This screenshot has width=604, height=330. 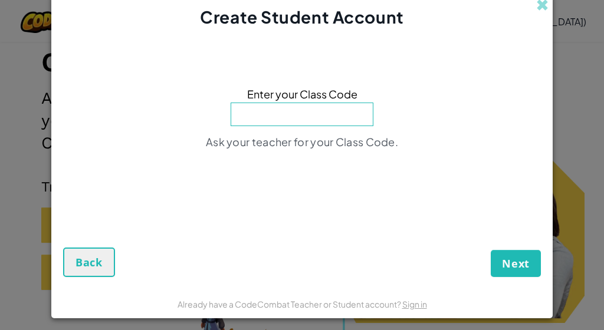 I want to click on span: Already have a CodeCombat Teacher or Student account?, so click(x=290, y=304).